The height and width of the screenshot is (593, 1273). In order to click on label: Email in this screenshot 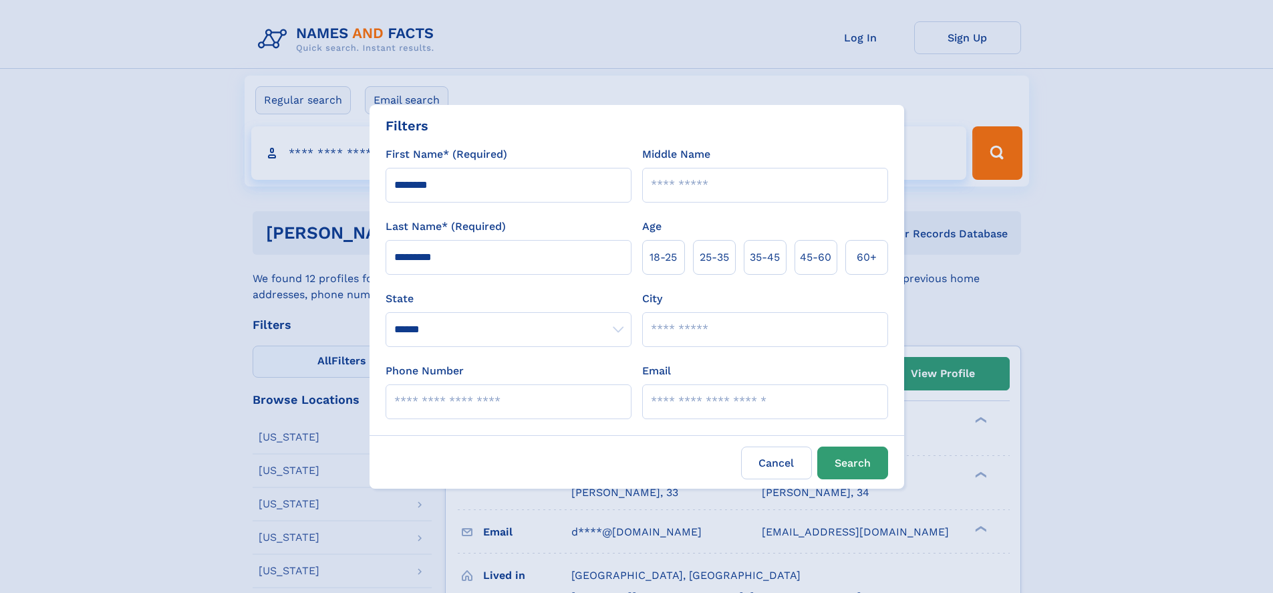, I will do `click(656, 371)`.